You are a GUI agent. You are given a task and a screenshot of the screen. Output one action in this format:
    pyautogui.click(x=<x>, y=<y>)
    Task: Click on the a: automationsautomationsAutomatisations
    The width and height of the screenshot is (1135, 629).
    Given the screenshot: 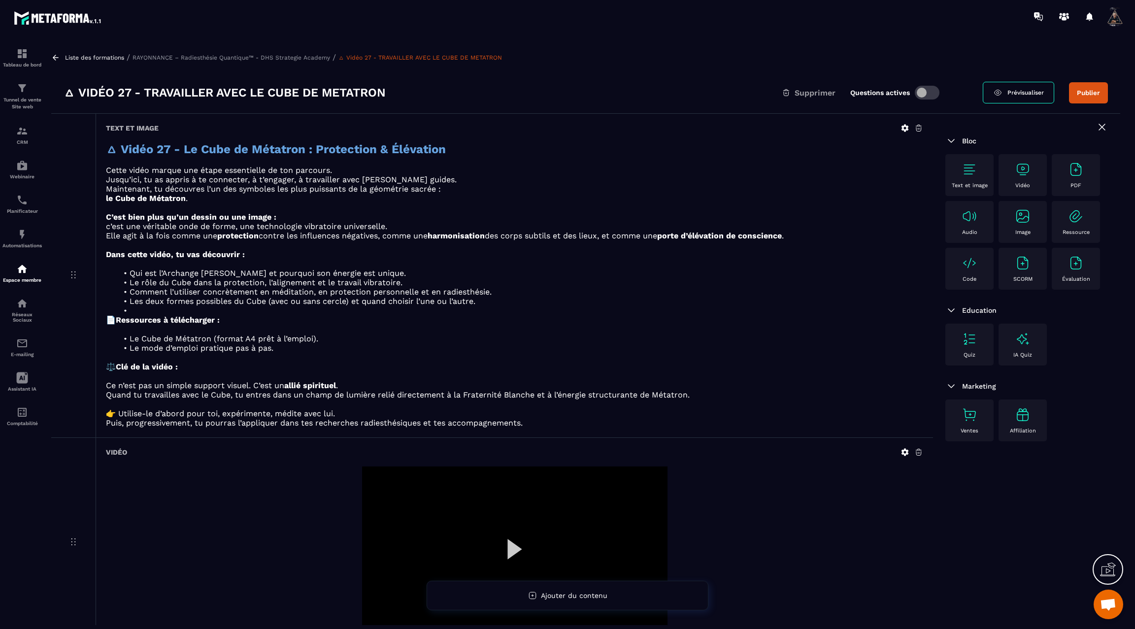 What is the action you would take?
    pyautogui.click(x=22, y=239)
    